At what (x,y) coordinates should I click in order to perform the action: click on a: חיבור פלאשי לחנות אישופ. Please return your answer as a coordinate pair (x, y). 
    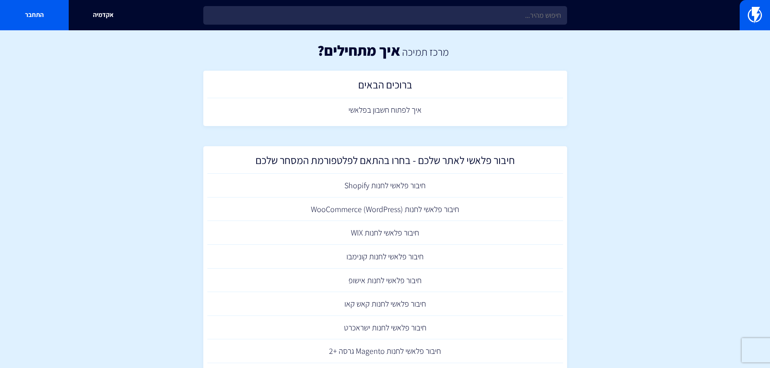
    Looking at the image, I should click on (385, 280).